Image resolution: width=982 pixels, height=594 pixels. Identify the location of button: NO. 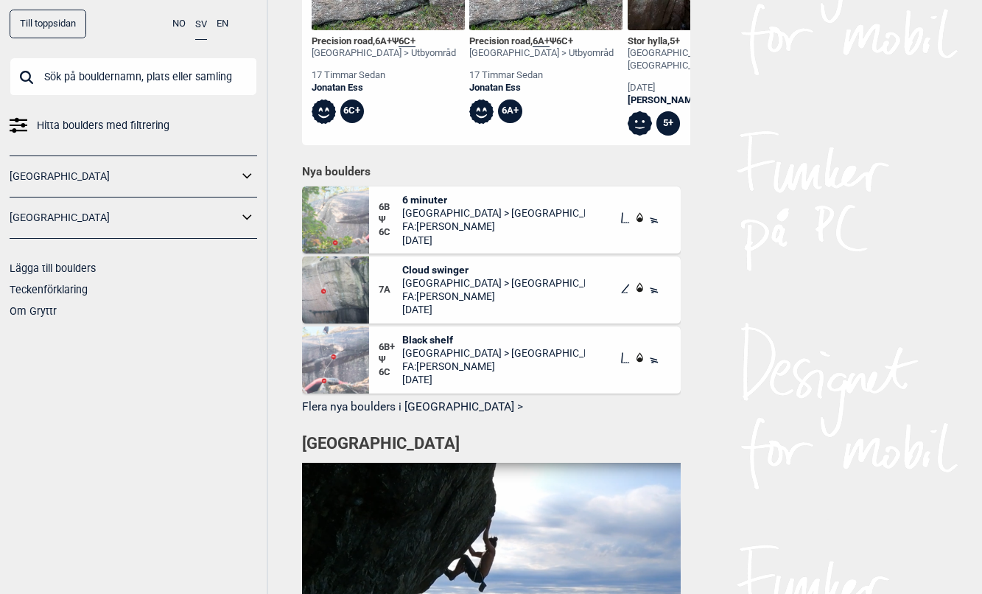
(179, 24).